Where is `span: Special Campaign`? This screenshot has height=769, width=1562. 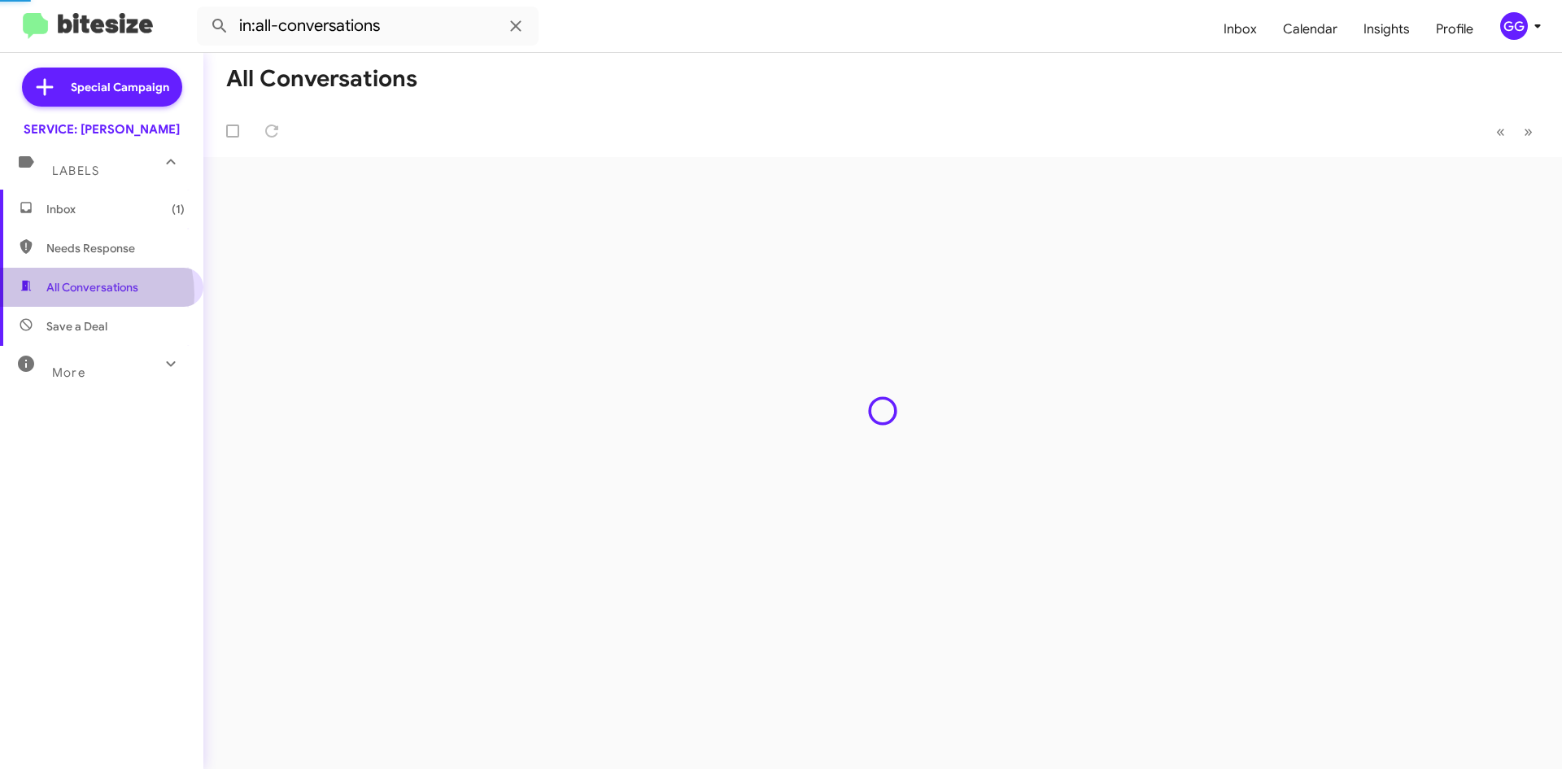
span: Special Campaign is located at coordinates (120, 87).